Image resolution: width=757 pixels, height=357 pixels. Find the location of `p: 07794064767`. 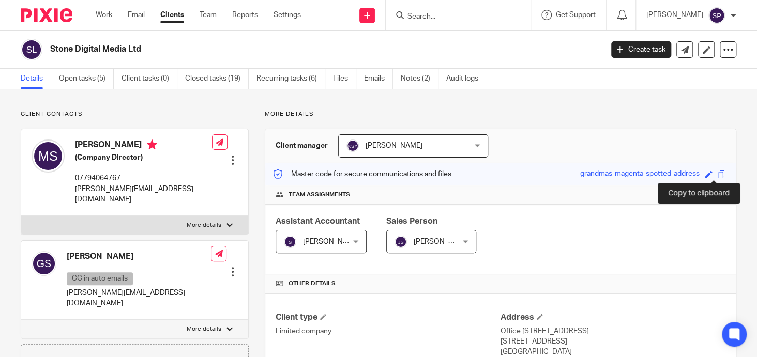

p: 07794064767 is located at coordinates (143, 178).